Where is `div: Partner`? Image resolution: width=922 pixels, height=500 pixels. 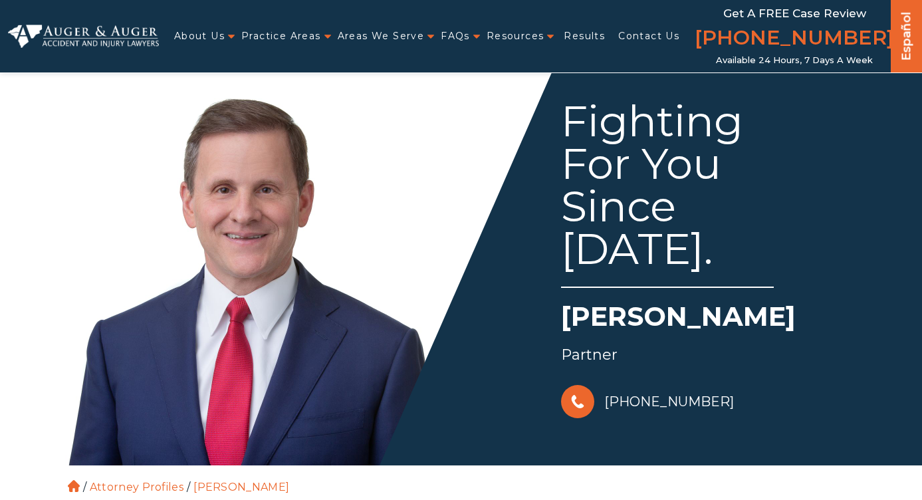
div: Partner is located at coordinates (710, 355).